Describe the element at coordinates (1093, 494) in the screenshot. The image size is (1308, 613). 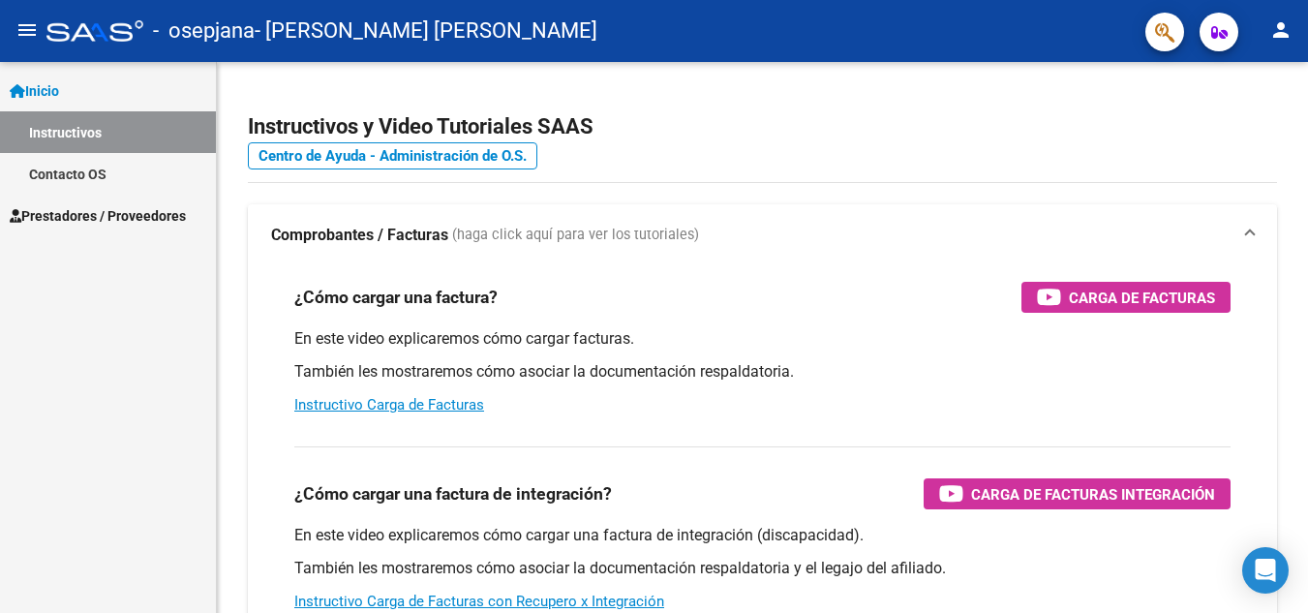
I see `span: Carga de Facturas Integración` at that location.